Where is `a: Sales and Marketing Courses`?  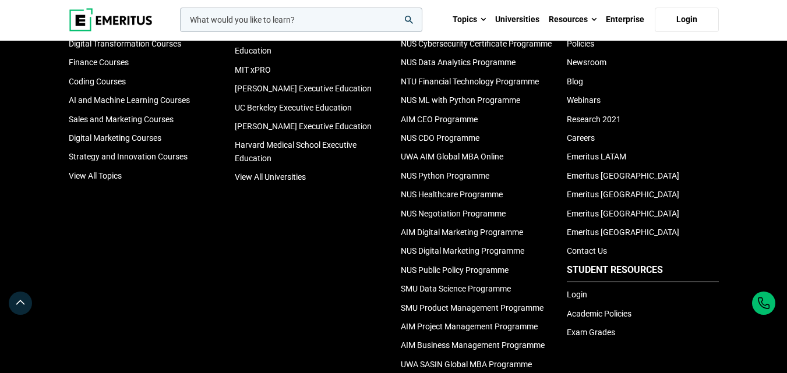 a: Sales and Marketing Courses is located at coordinates (121, 119).